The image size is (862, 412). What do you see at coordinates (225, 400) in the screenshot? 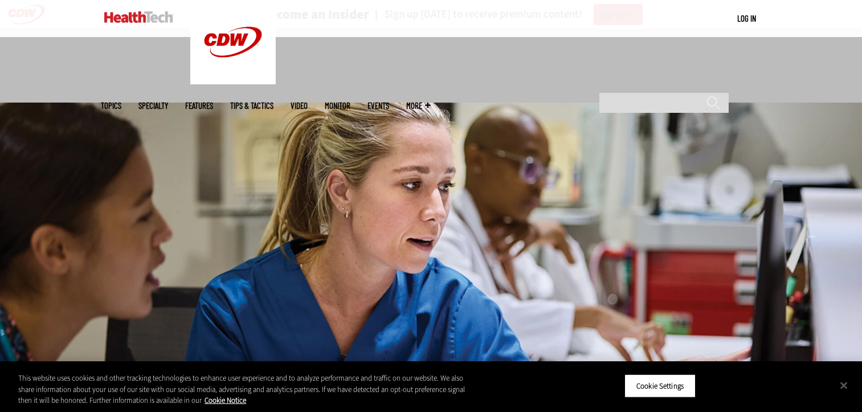
I see `a: More information about your privacy` at bounding box center [225, 400].